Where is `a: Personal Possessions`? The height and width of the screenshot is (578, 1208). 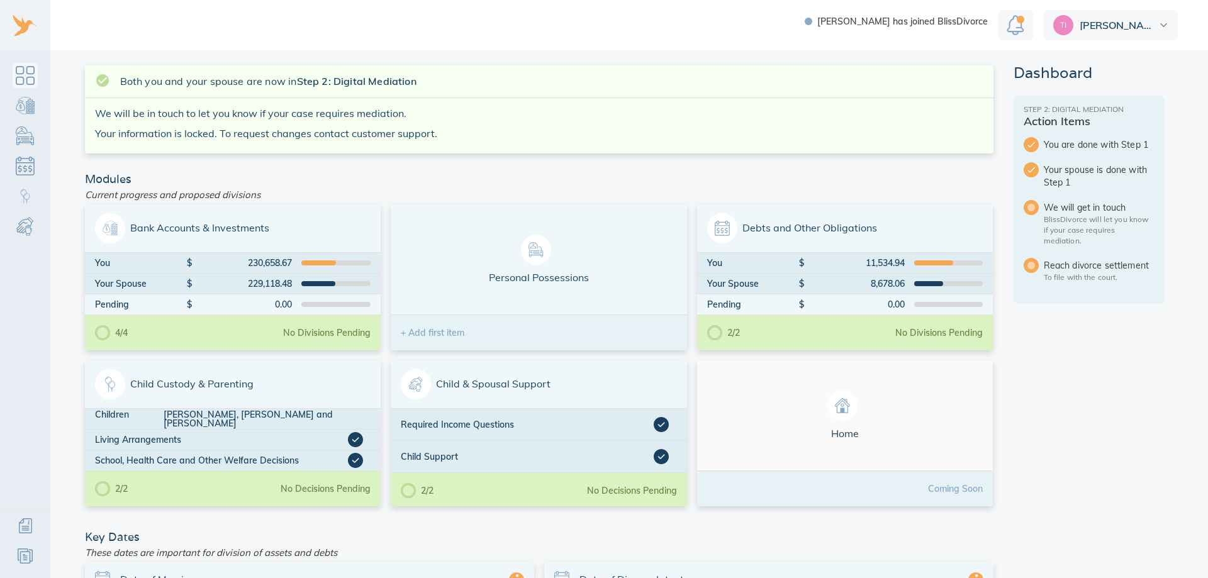 a: Personal Possessions is located at coordinates (25, 136).